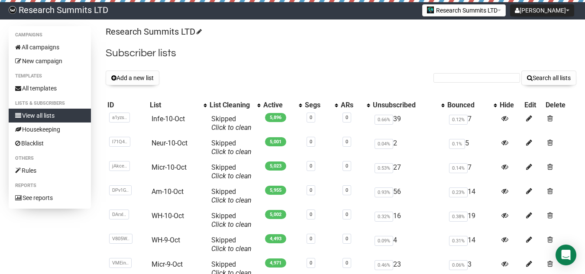 The width and height of the screenshot is (585, 274). Describe the element at coordinates (510, 105) in the screenshot. I see `th: Hide: No sort applied, sorting is disabled` at that location.